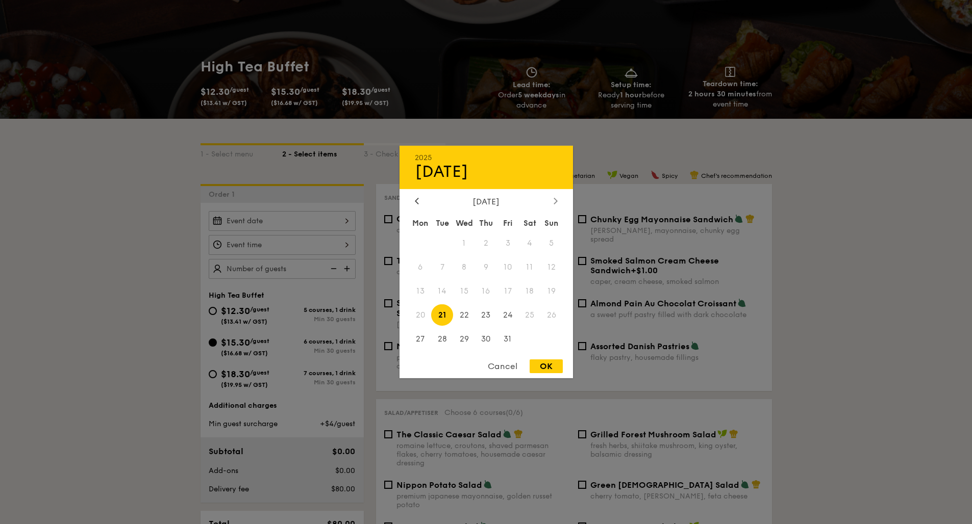 This screenshot has width=972, height=524. Describe the element at coordinates (464, 243) in the screenshot. I see `span: 1` at that location.